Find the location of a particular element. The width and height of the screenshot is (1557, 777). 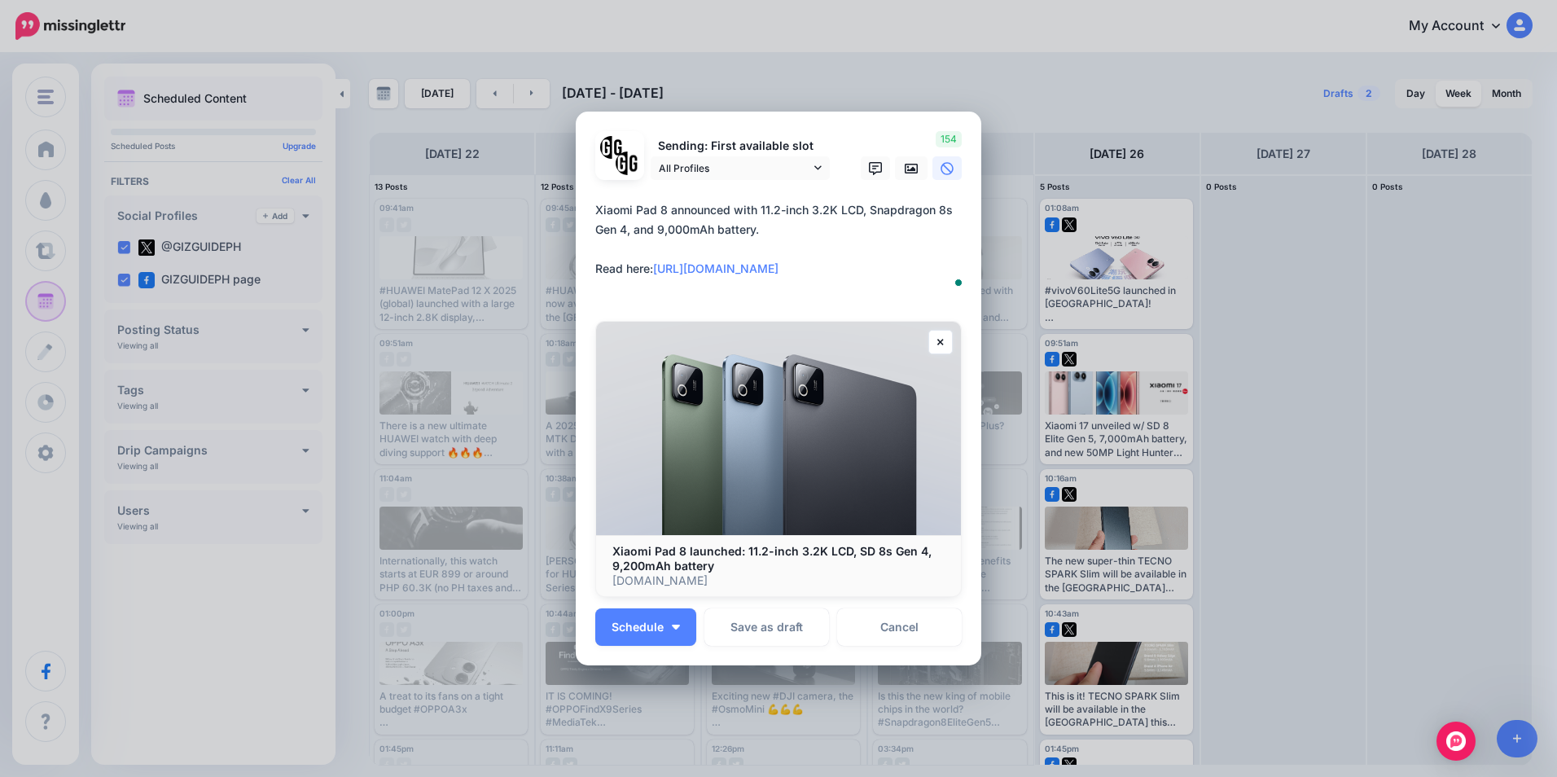

a: Cancel is located at coordinates (899, 627).